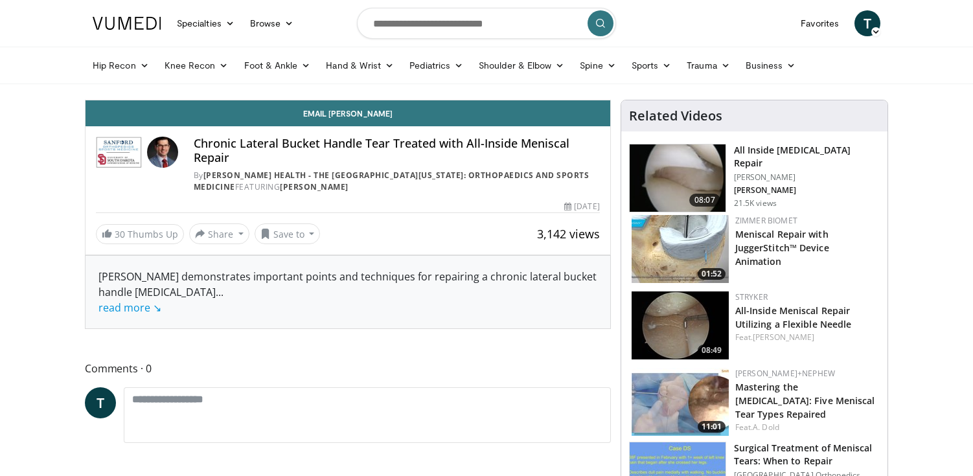 This screenshot has width=973, height=476. What do you see at coordinates (705, 200) in the screenshot?
I see `span: 08:07` at bounding box center [705, 200].